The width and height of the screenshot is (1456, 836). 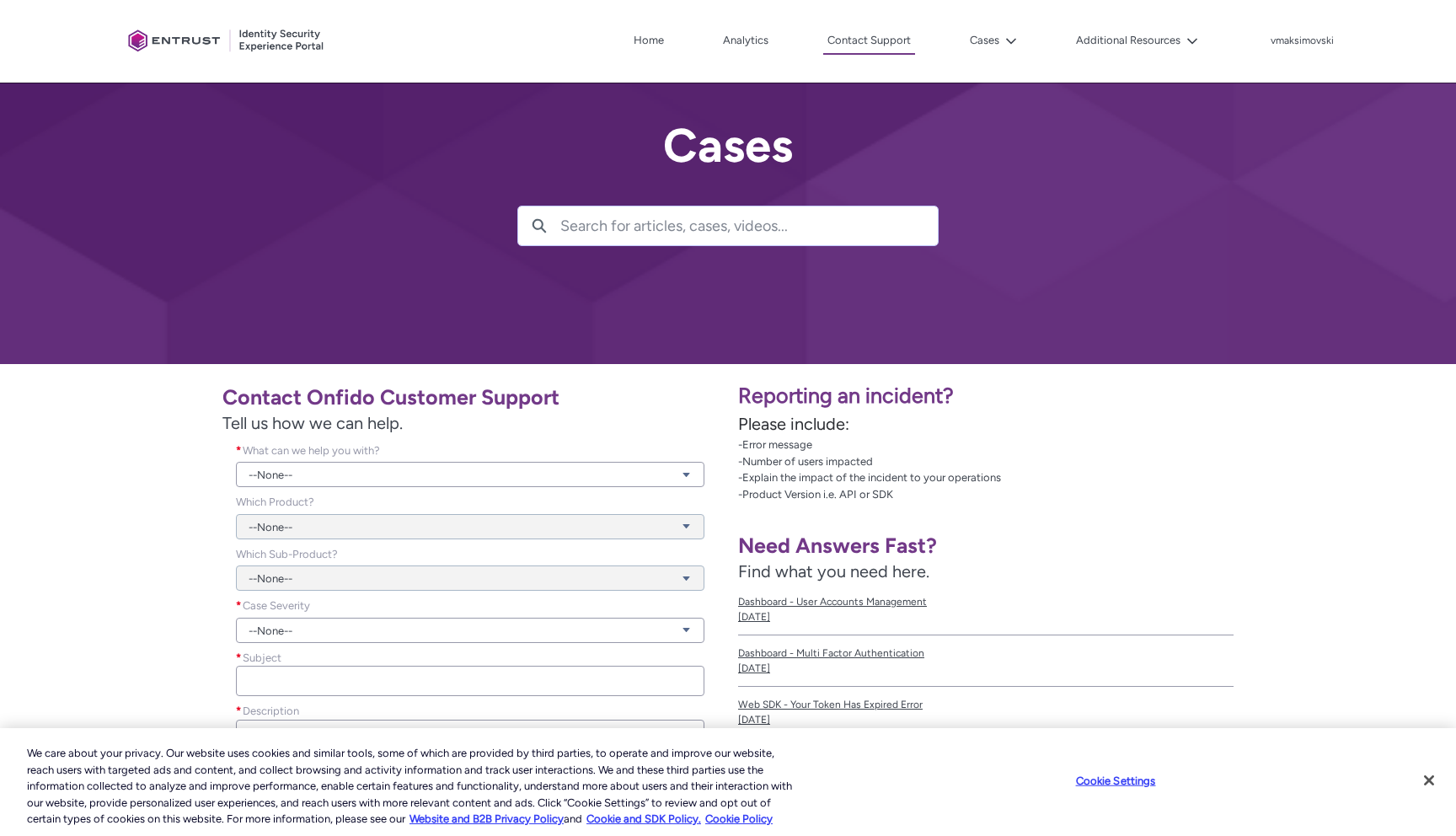 I want to click on h2: Cases, so click(x=728, y=146).